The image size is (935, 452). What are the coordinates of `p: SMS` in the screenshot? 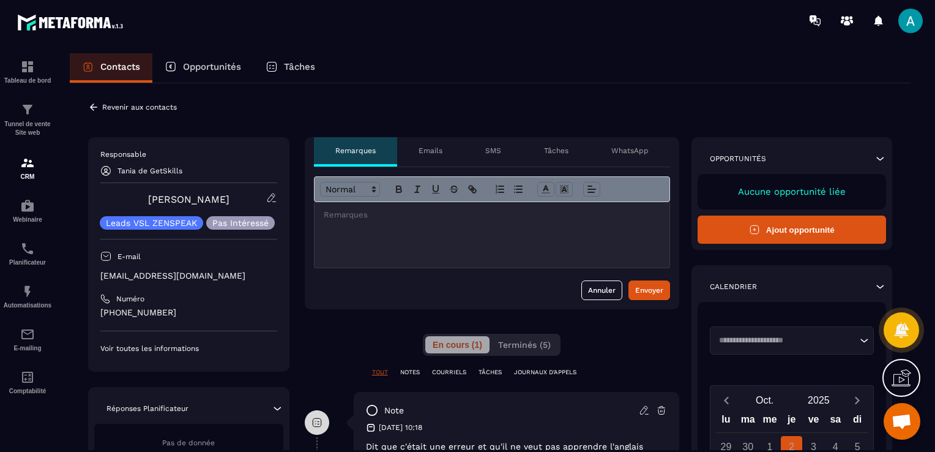 It's located at (493, 151).